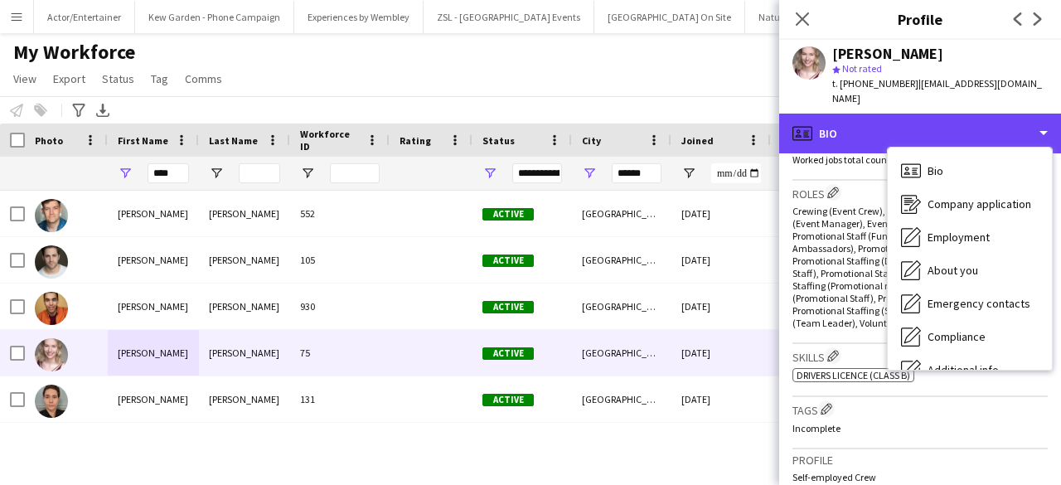 Image resolution: width=1061 pixels, height=485 pixels. What do you see at coordinates (25, 79) in the screenshot?
I see `a: View` at bounding box center [25, 79].